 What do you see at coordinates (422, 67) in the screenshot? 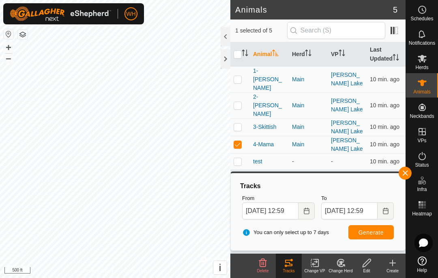
I see `span: Herds` at bounding box center [422, 67].